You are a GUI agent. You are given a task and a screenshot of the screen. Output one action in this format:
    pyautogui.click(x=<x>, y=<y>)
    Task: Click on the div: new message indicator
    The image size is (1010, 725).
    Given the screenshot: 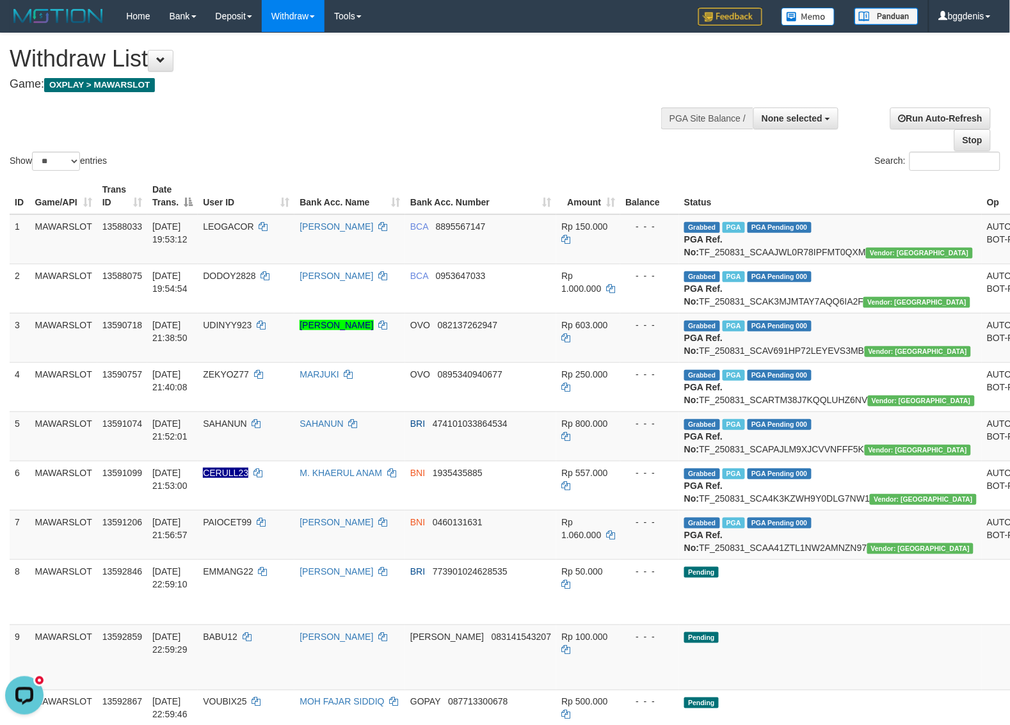 What is the action you would take?
    pyautogui.click(x=39, y=9)
    